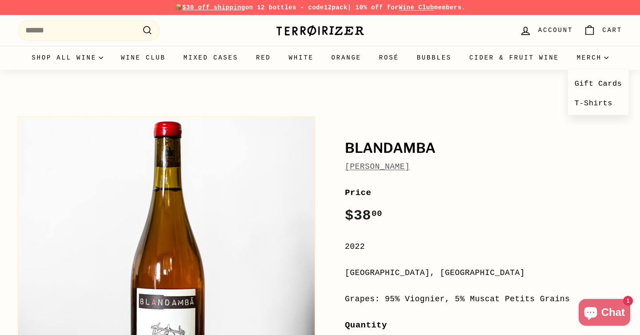 The height and width of the screenshot is (335, 640). I want to click on a: Orange, so click(346, 58).